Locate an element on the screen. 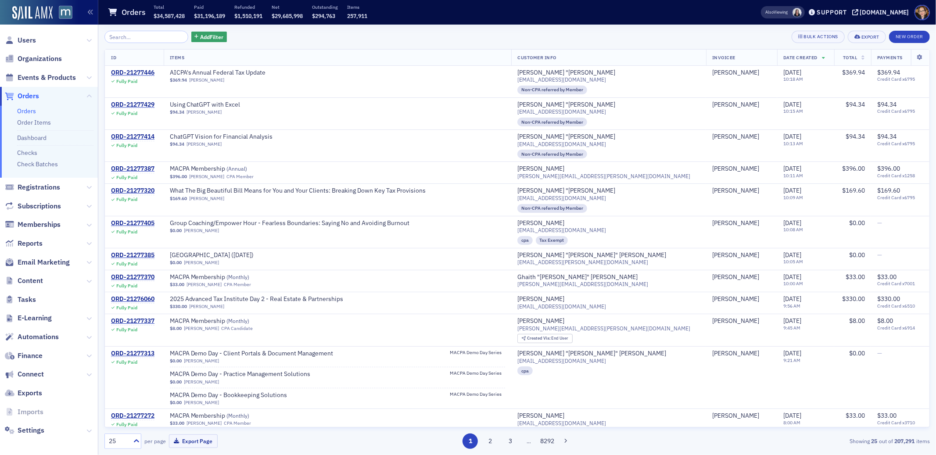  time: 10:18 AM is located at coordinates (793, 79).